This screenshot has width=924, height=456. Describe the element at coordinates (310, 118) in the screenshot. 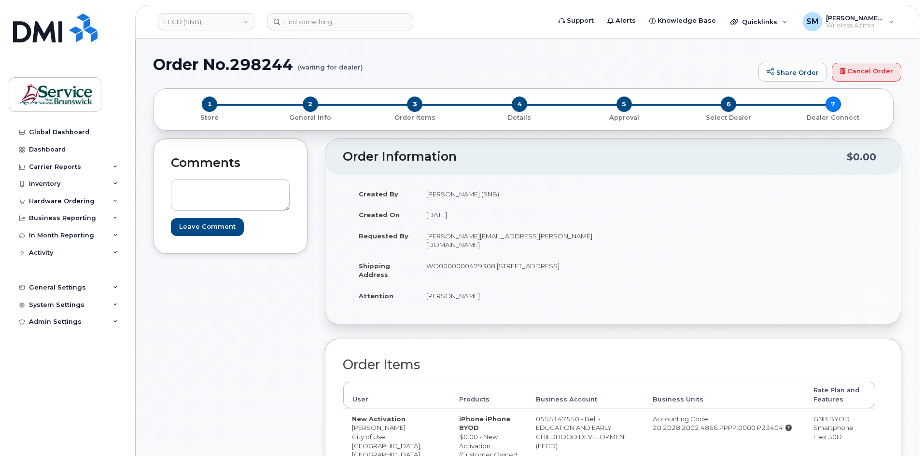

I see `p: General Info` at that location.